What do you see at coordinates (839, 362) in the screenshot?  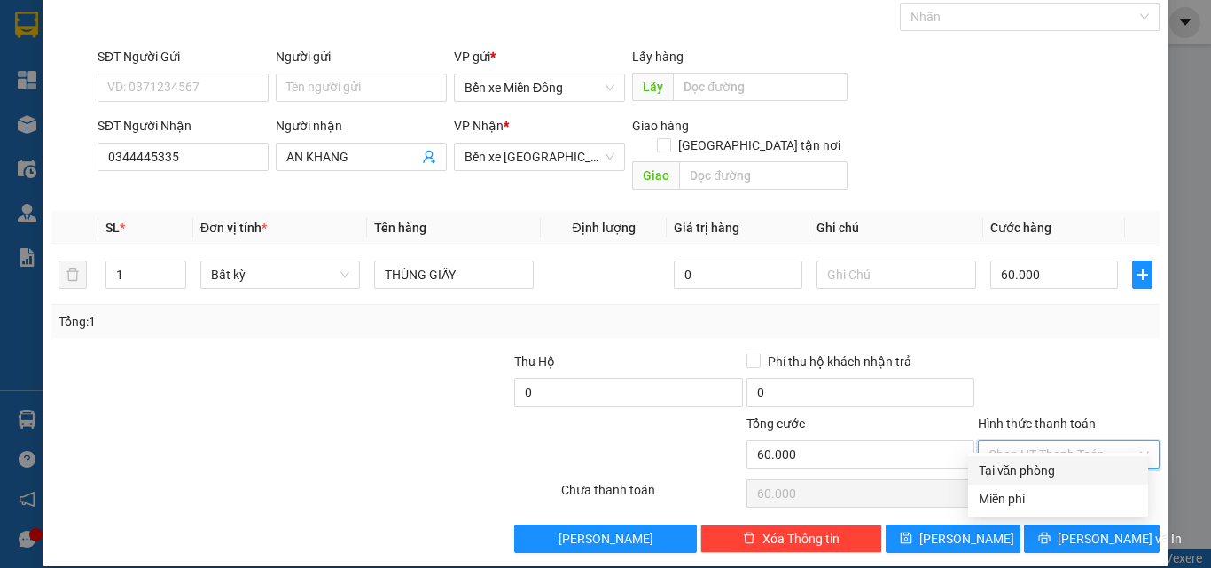 I see `span: Phí thu hộ khách nhận trả` at bounding box center [839, 362].